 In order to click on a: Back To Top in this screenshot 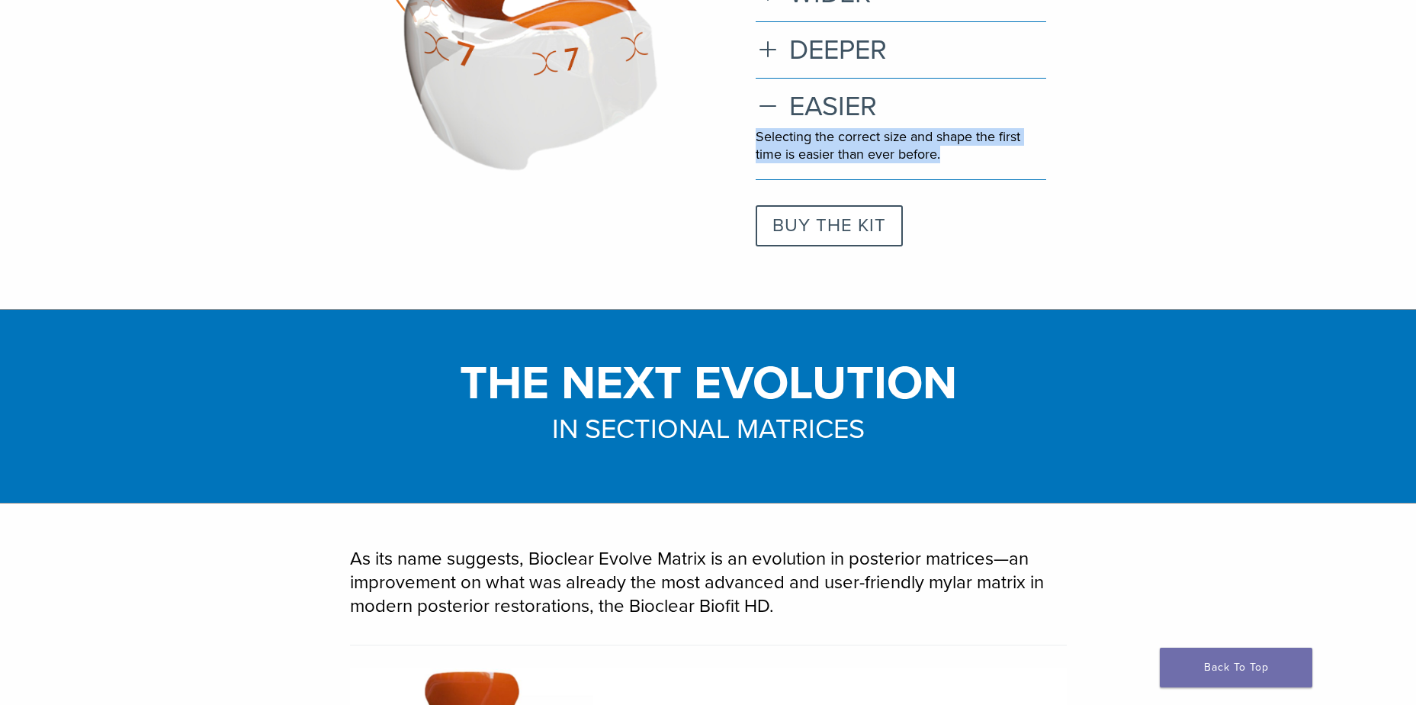, I will do `click(1236, 667)`.